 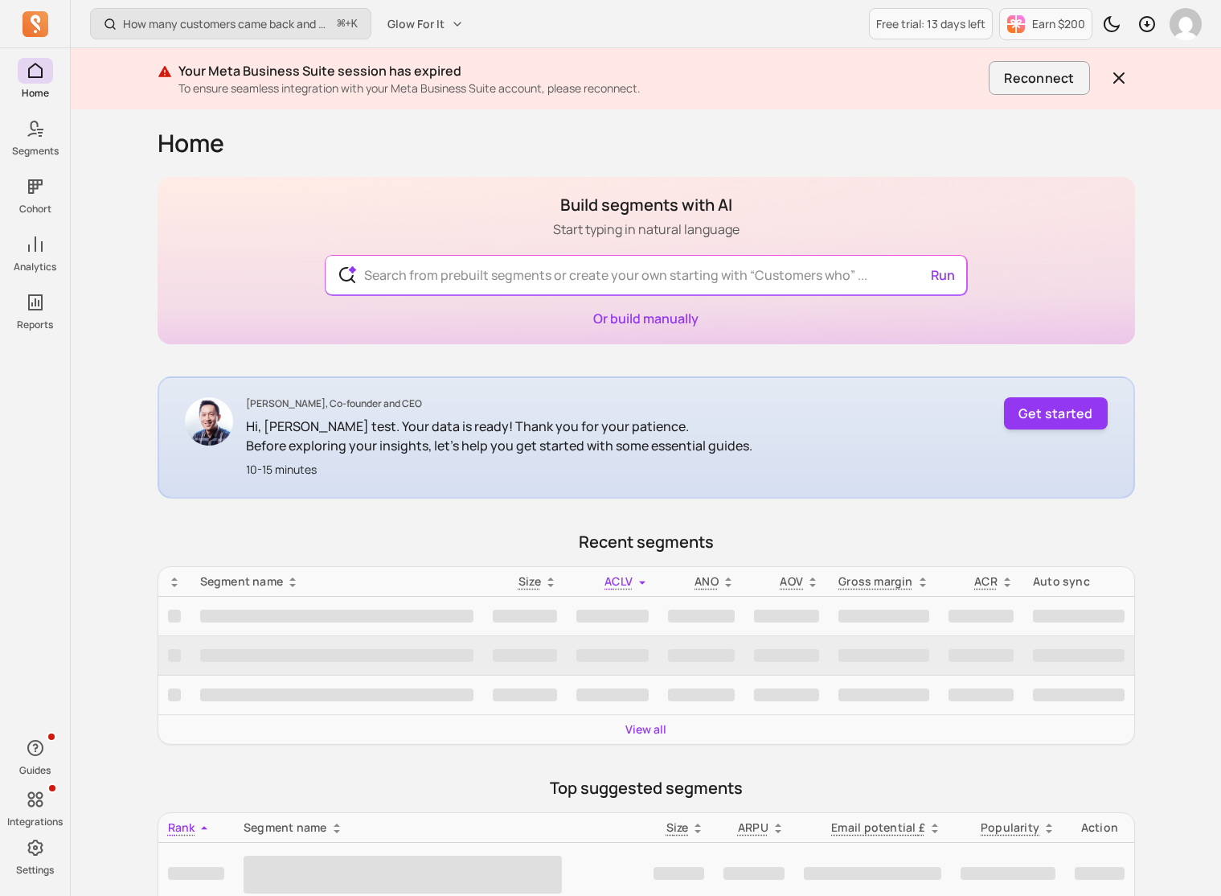 I want to click on span: Rank, so click(x=182, y=827).